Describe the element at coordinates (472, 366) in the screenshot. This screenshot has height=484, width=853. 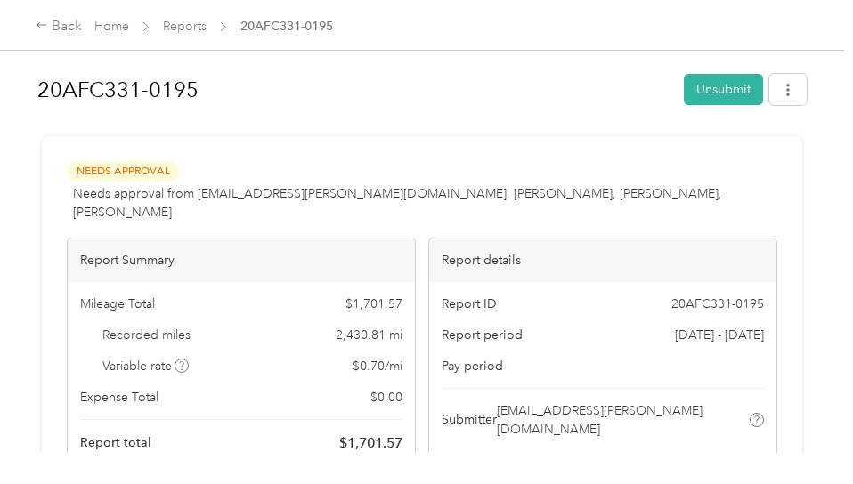
I see `span: Pay period` at that location.